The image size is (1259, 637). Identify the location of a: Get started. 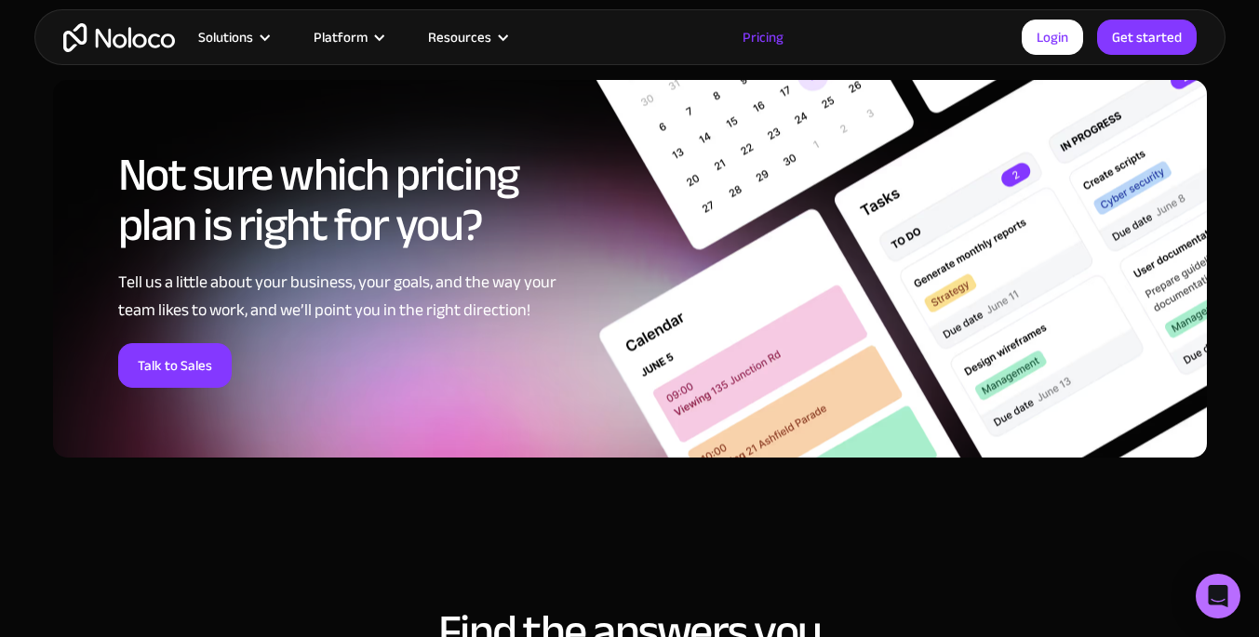
(1146, 37).